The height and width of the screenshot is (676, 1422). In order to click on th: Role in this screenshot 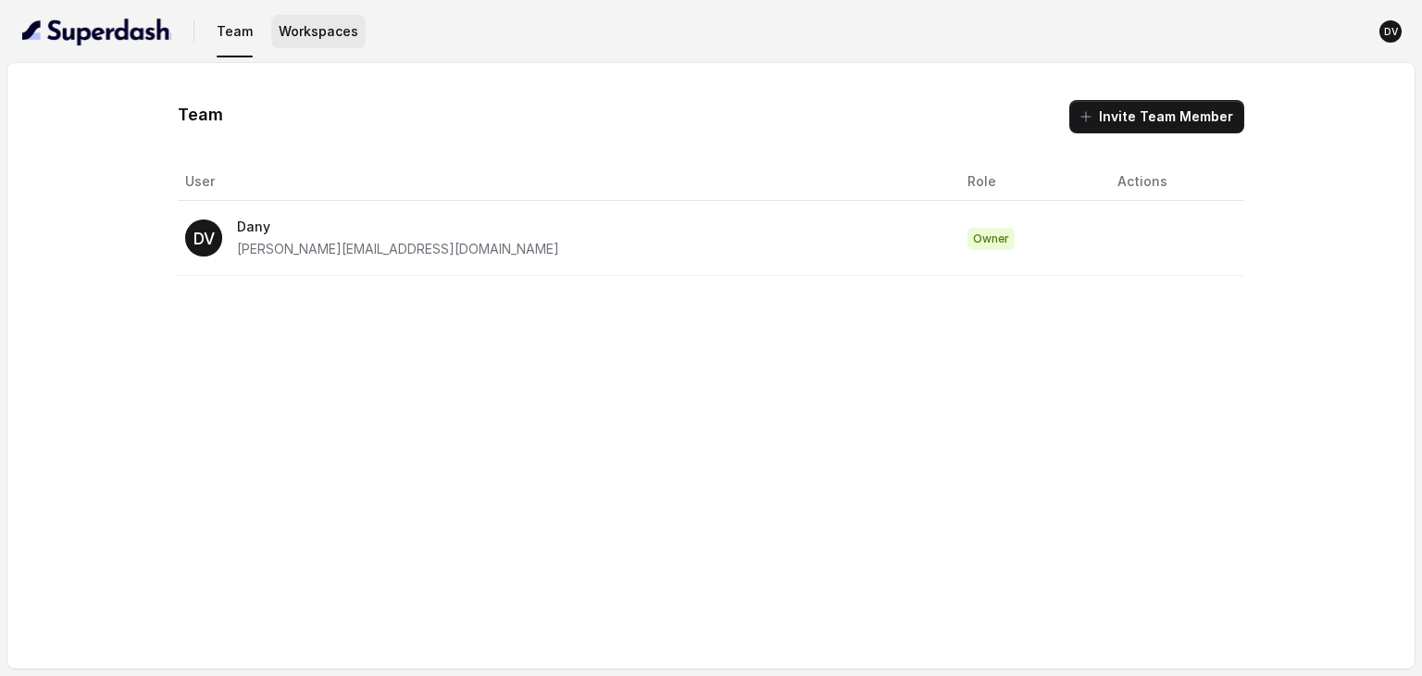, I will do `click(1028, 182)`.